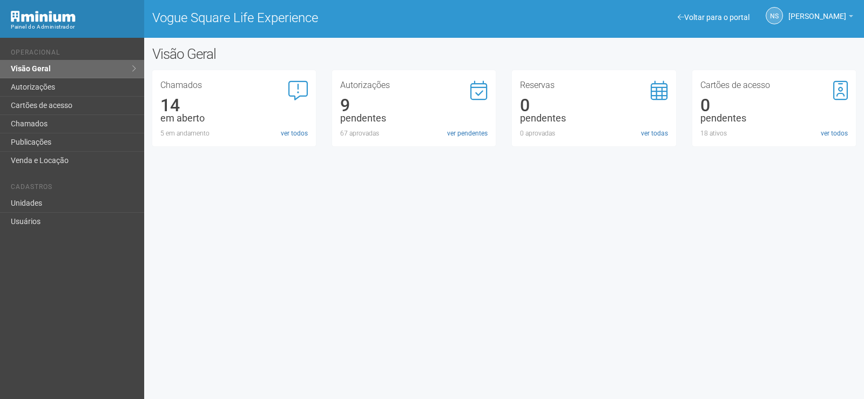  What do you see at coordinates (234, 85) in the screenshot?
I see `h3: Chamados` at bounding box center [234, 85].